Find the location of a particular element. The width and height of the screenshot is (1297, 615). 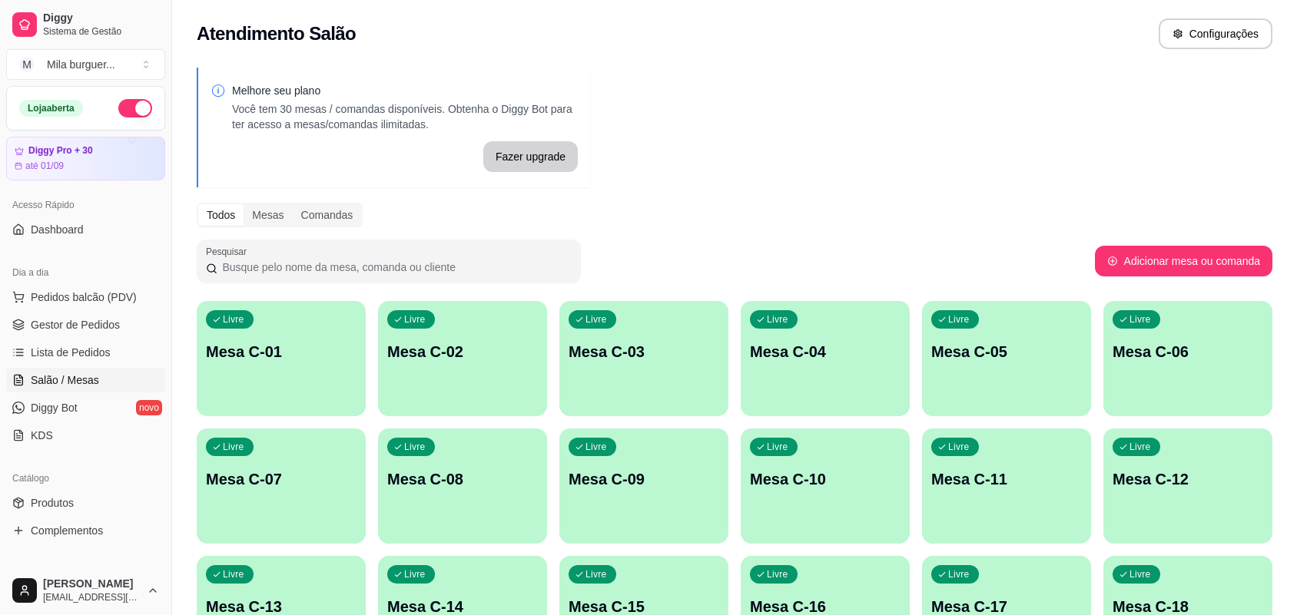

a: DiggySistema de Gestão is located at coordinates (85, 25).